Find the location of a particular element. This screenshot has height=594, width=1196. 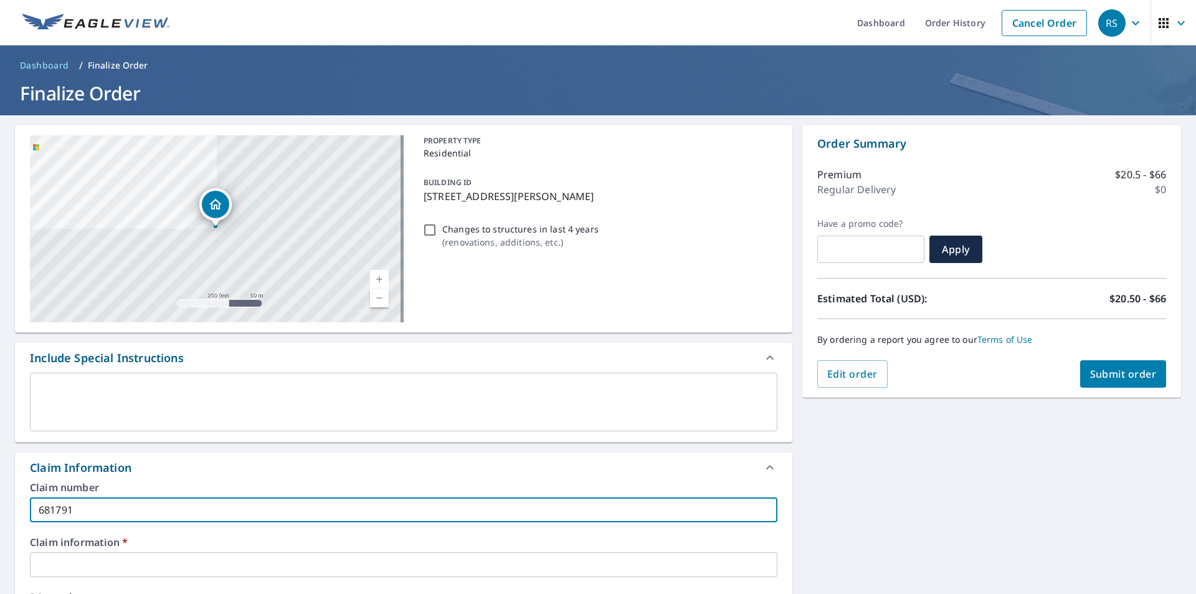

h1: Finalize Order is located at coordinates (598, 93).